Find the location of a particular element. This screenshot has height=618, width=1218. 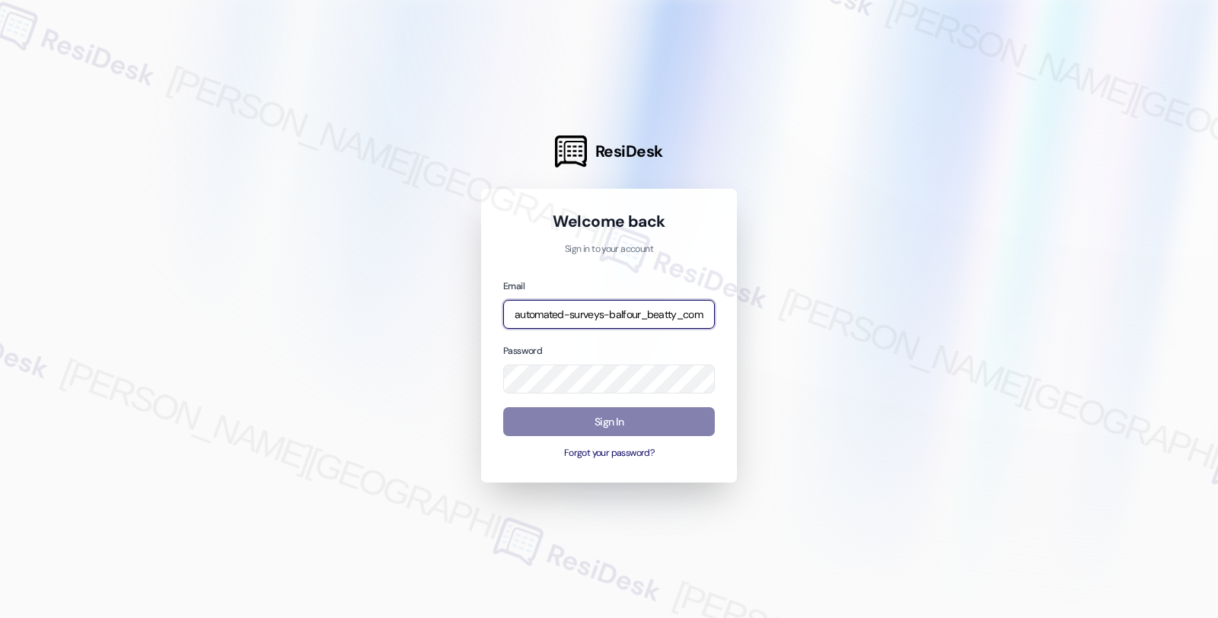

span: ResiDesk is located at coordinates (629, 152).